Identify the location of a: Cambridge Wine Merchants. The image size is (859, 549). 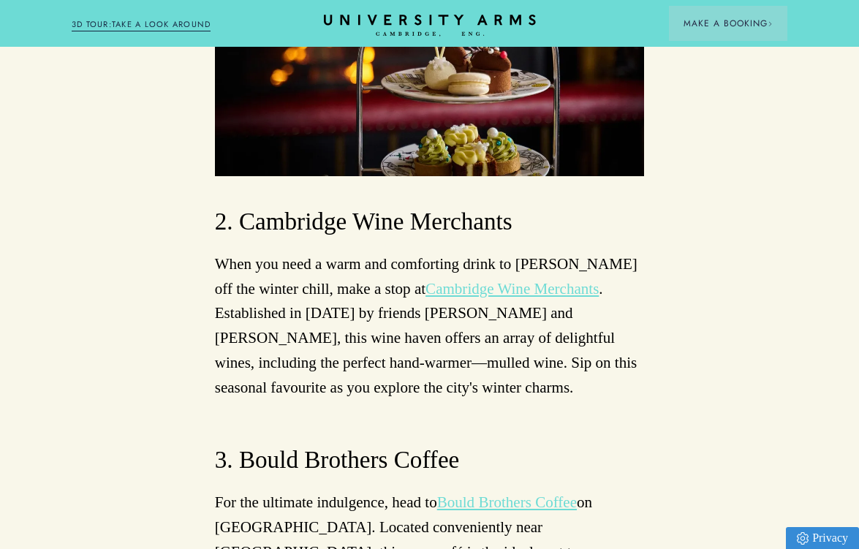
(512, 289).